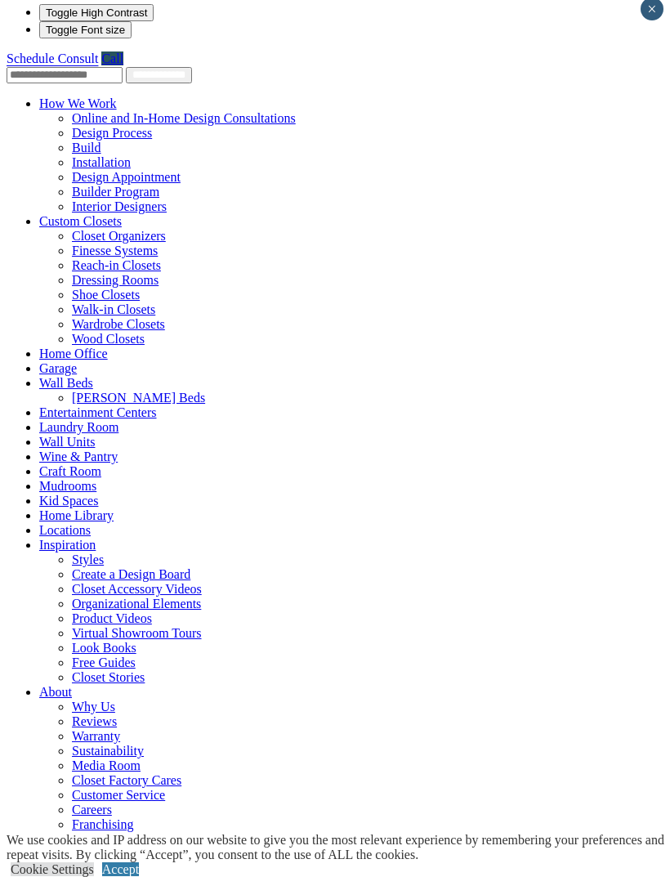 The image size is (670, 877). What do you see at coordinates (52, 869) in the screenshot?
I see `a: Cookie Settings` at bounding box center [52, 869].